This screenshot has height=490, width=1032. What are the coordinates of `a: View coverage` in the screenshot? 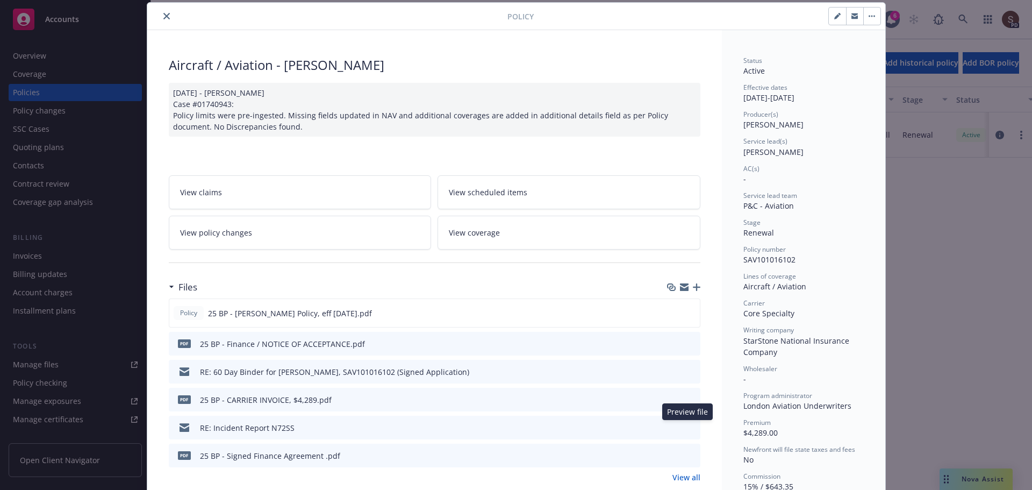 It's located at (569, 232).